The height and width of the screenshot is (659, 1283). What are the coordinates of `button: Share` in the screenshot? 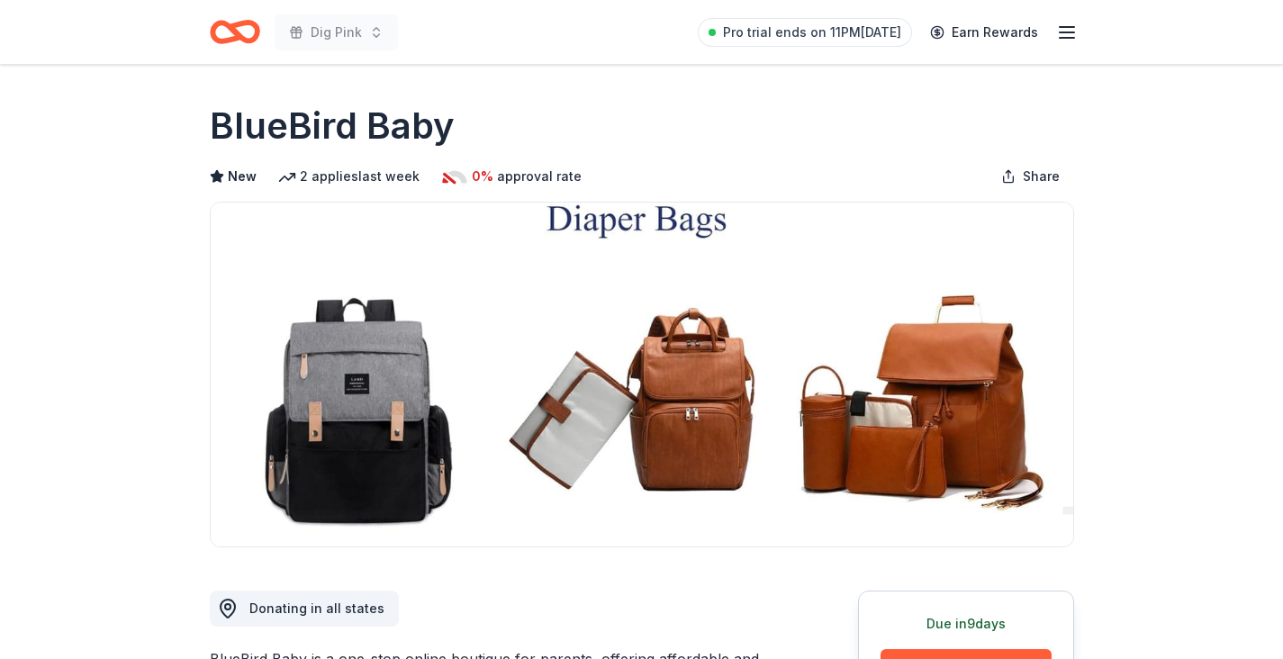 It's located at (1030, 176).